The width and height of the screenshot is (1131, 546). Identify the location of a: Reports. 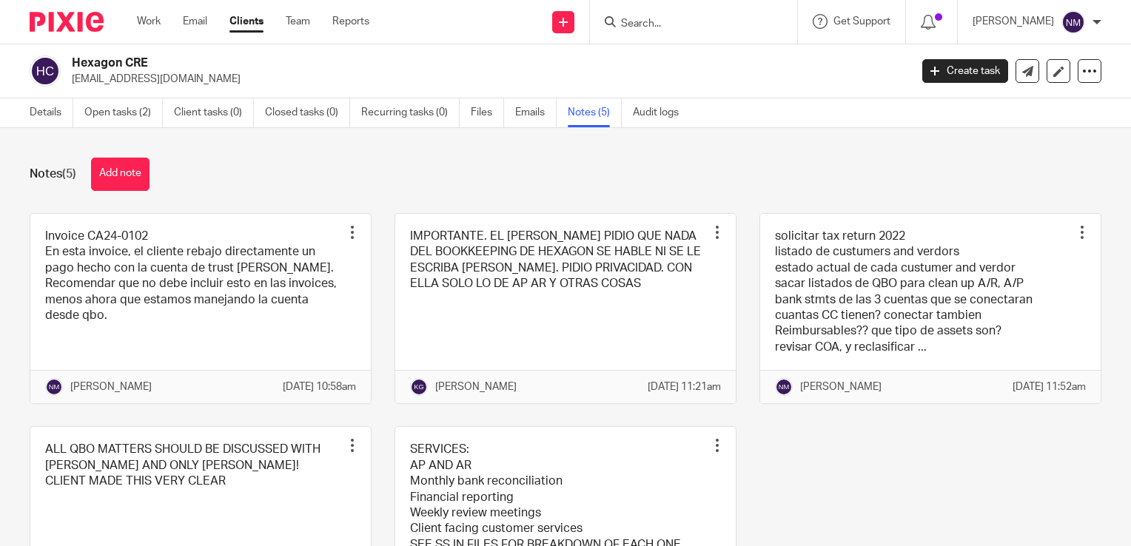
(351, 21).